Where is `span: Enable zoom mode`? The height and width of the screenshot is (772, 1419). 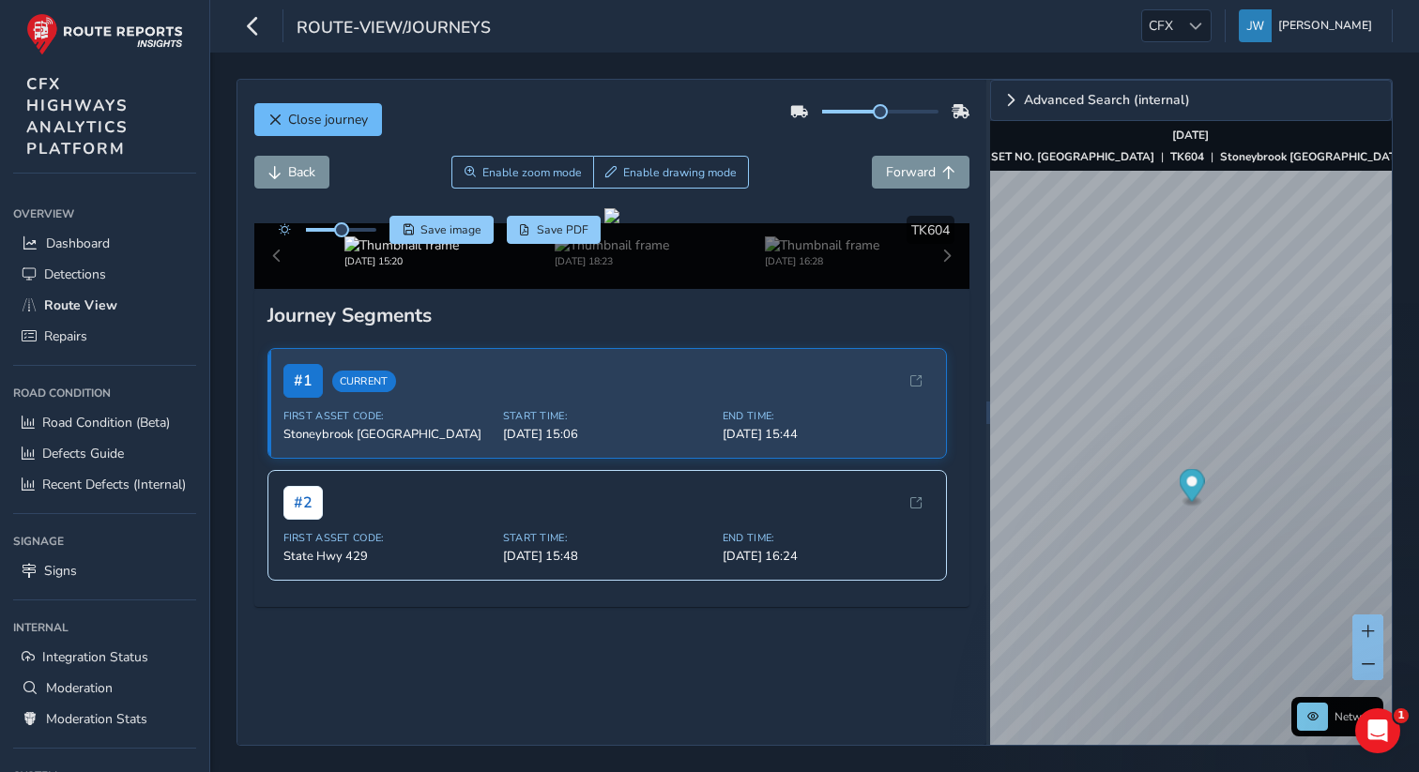 span: Enable zoom mode is located at coordinates (532, 173).